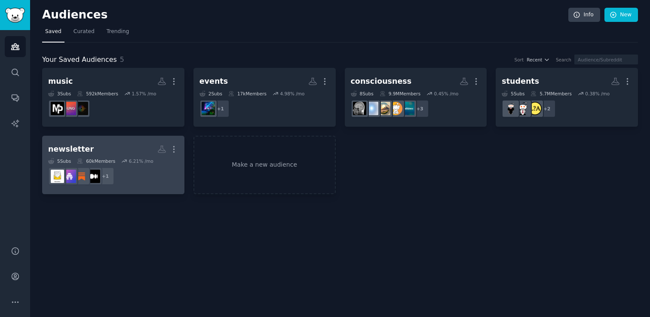  I want to click on div: 2 Sub s, so click(211, 94).